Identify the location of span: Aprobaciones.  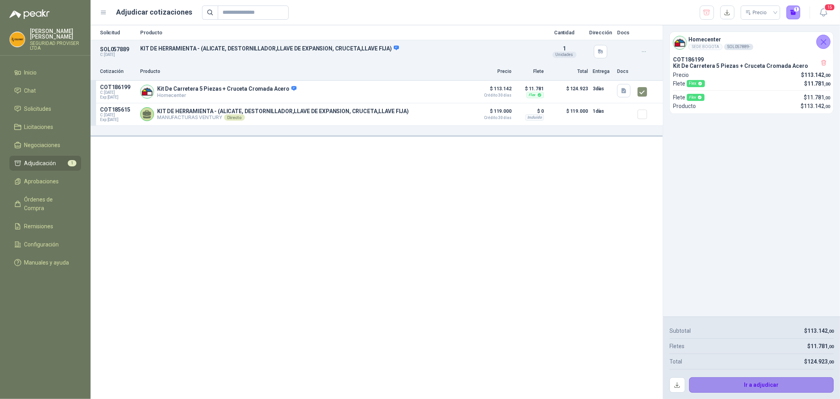
(42, 181).